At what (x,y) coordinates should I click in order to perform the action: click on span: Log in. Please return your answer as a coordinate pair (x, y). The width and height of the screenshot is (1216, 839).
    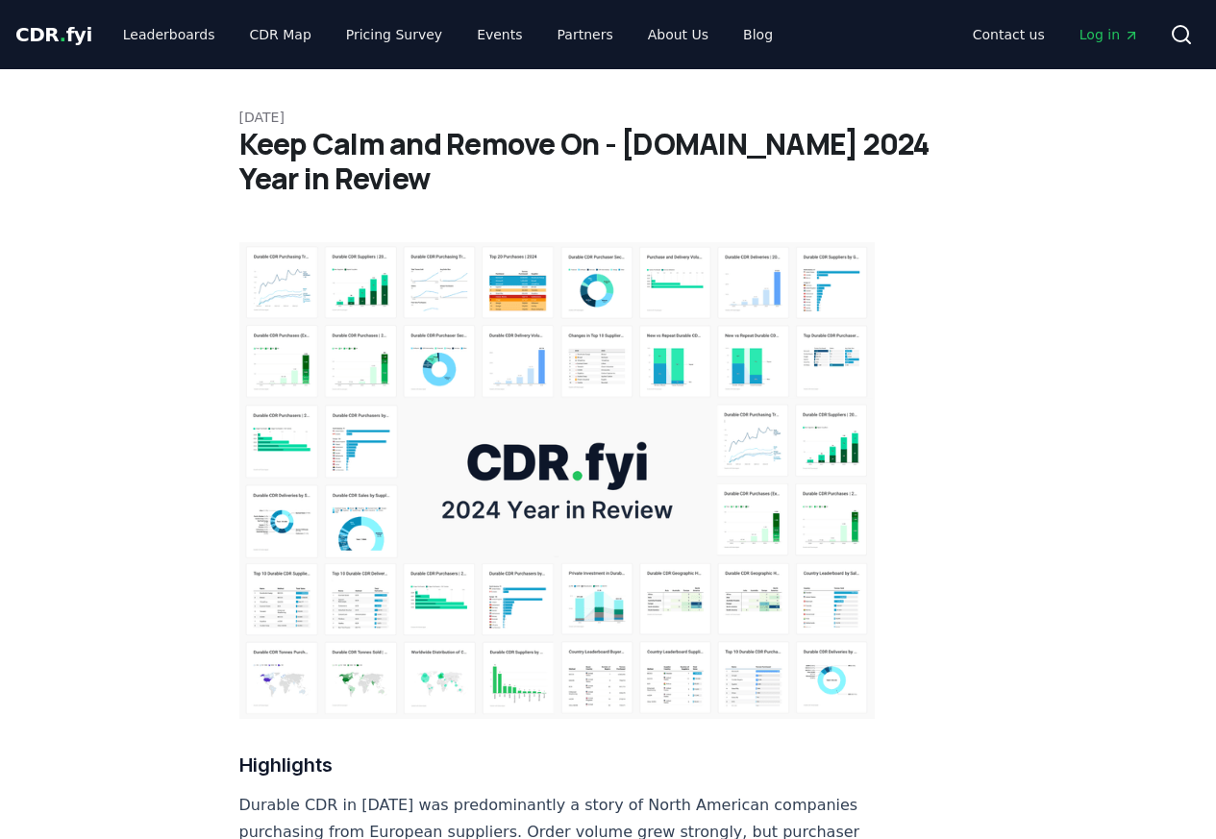
    Looking at the image, I should click on (1109, 35).